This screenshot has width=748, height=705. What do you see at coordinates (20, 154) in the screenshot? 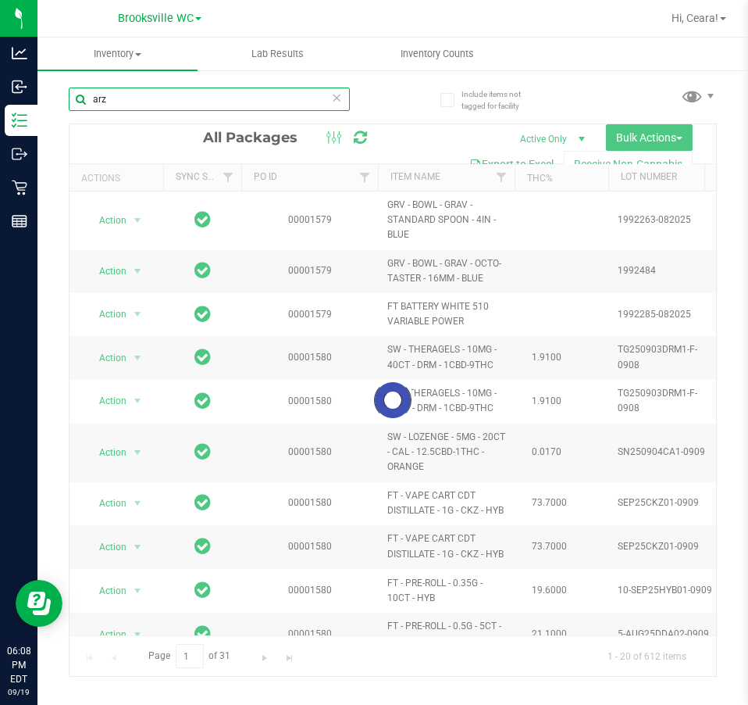
I see `inline-svg: Outbound` at bounding box center [20, 154].